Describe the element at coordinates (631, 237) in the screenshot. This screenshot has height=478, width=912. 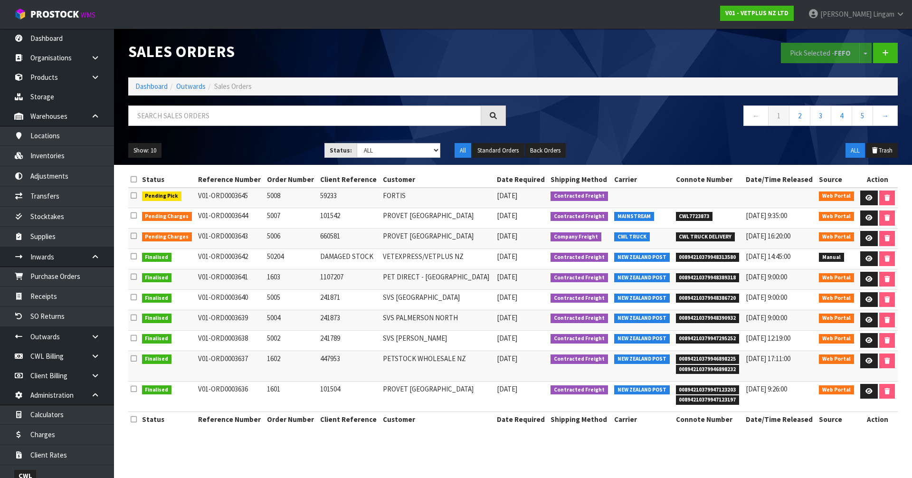
I see `span: CWL TRUCK` at that location.